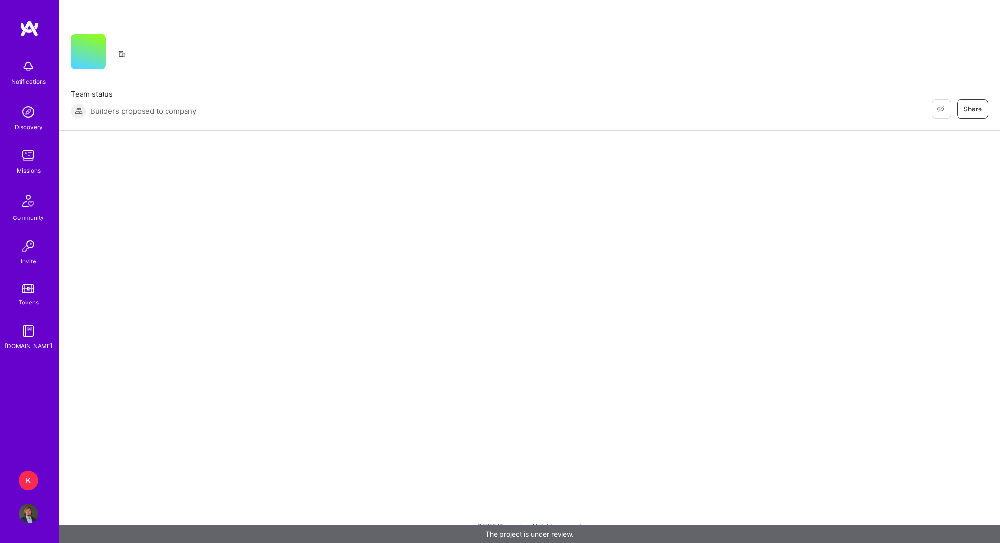  What do you see at coordinates (973, 109) in the screenshot?
I see `span: Share` at bounding box center [973, 109].